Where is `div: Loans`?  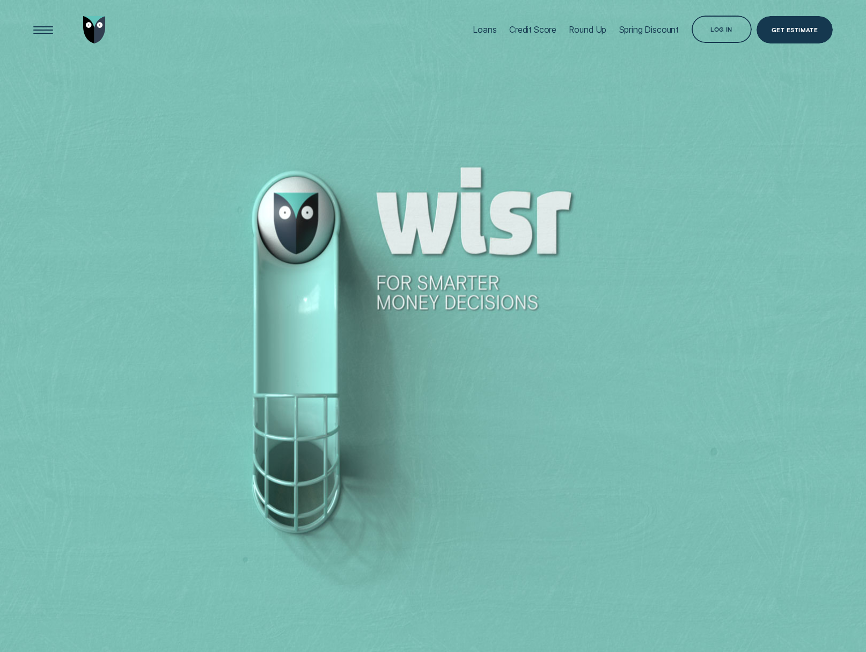
div: Loans is located at coordinates (485, 30).